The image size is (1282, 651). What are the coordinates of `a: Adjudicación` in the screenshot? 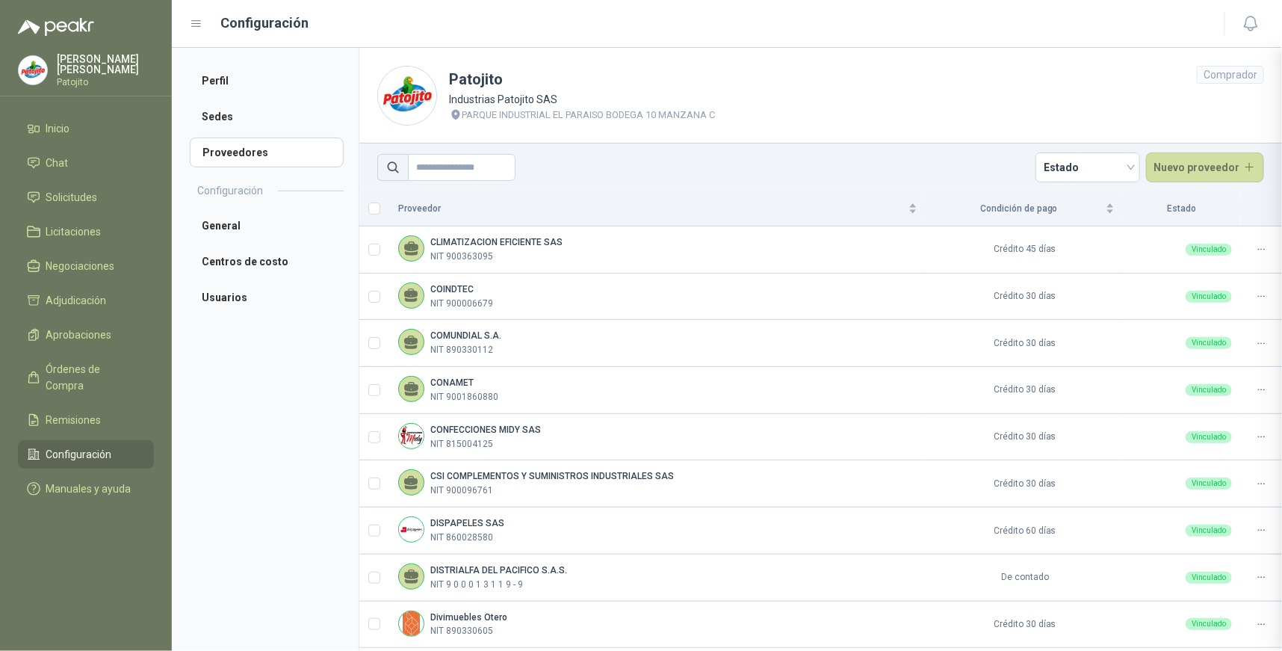 It's located at (86, 300).